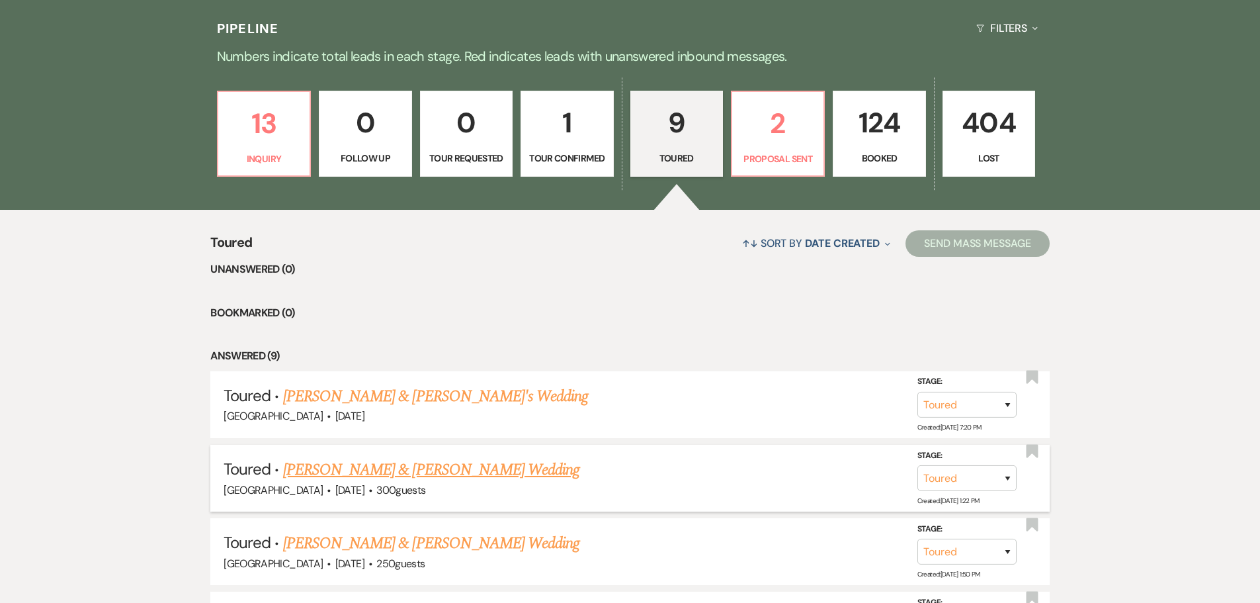  What do you see at coordinates (567, 158) in the screenshot?
I see `p: Tour Confirmed` at bounding box center [567, 158].